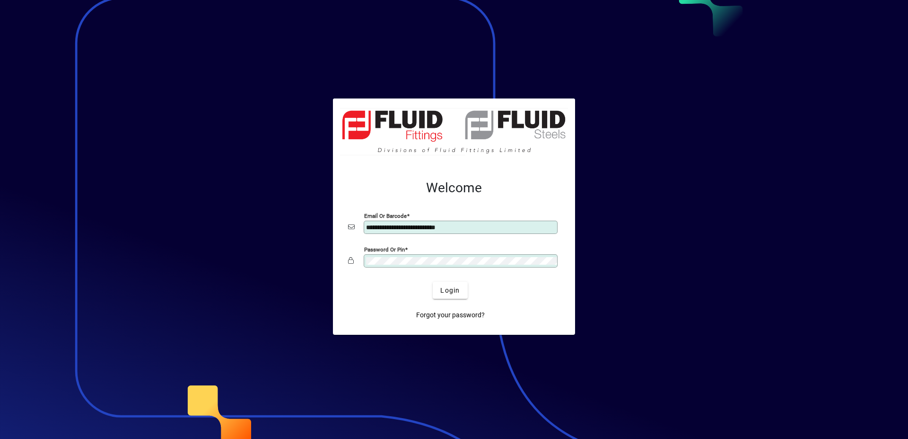 The height and width of the screenshot is (439, 908). Describe the element at coordinates (450, 290) in the screenshot. I see `button: Login` at that location.